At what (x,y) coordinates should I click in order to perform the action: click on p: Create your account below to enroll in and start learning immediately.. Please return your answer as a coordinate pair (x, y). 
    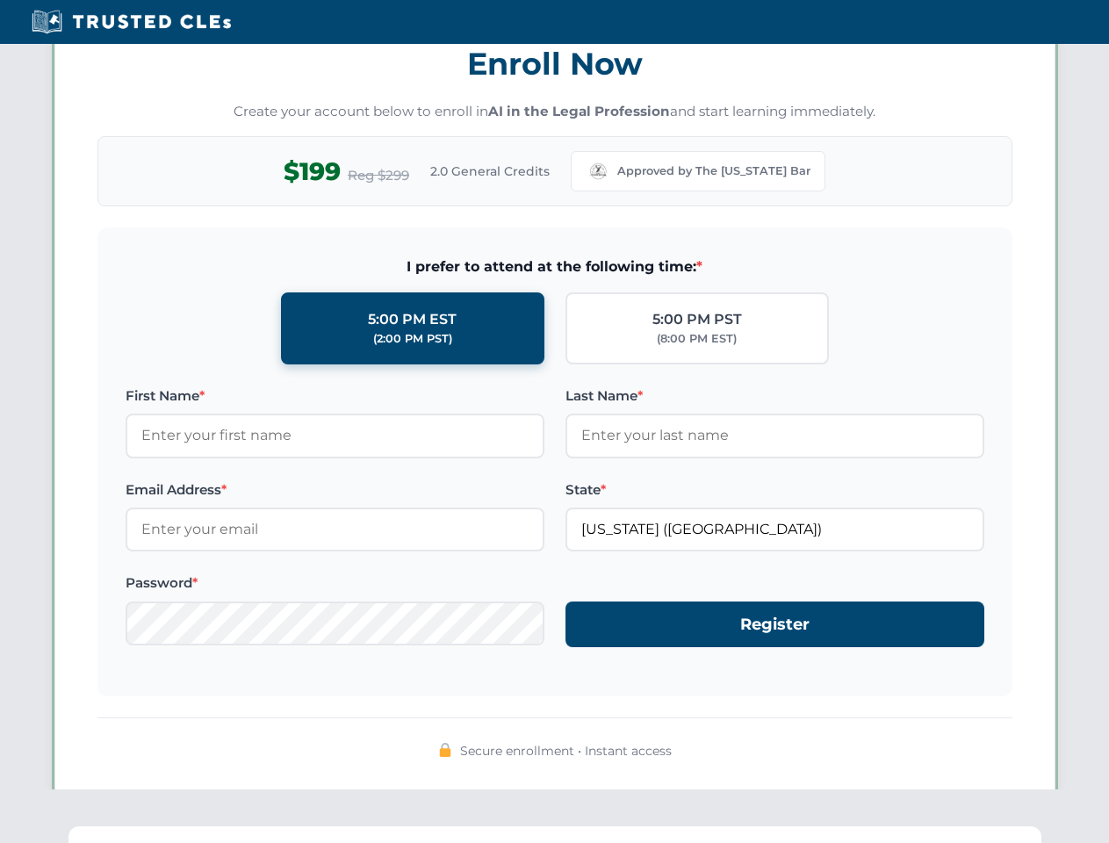
    Looking at the image, I should click on (555, 112).